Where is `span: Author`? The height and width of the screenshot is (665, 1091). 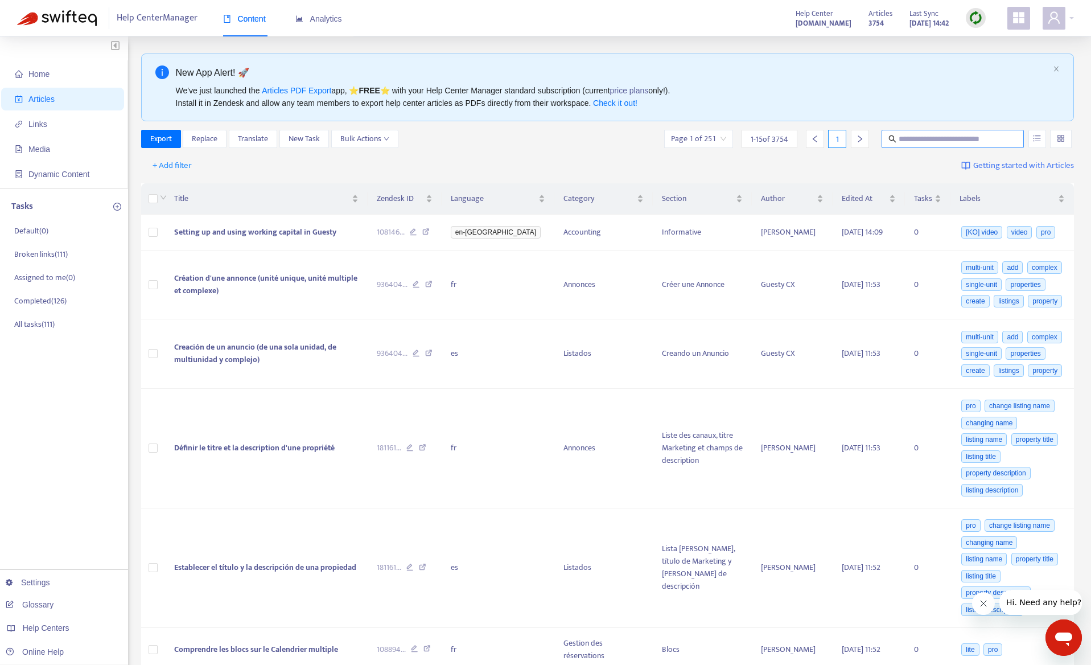 span: Author is located at coordinates (788, 199).